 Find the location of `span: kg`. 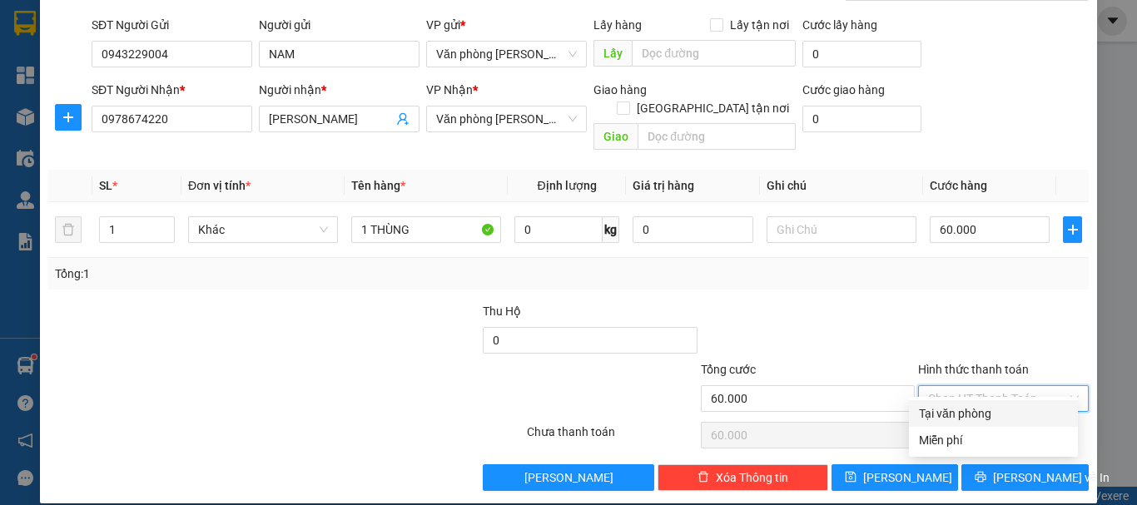

span: kg is located at coordinates (611, 230).